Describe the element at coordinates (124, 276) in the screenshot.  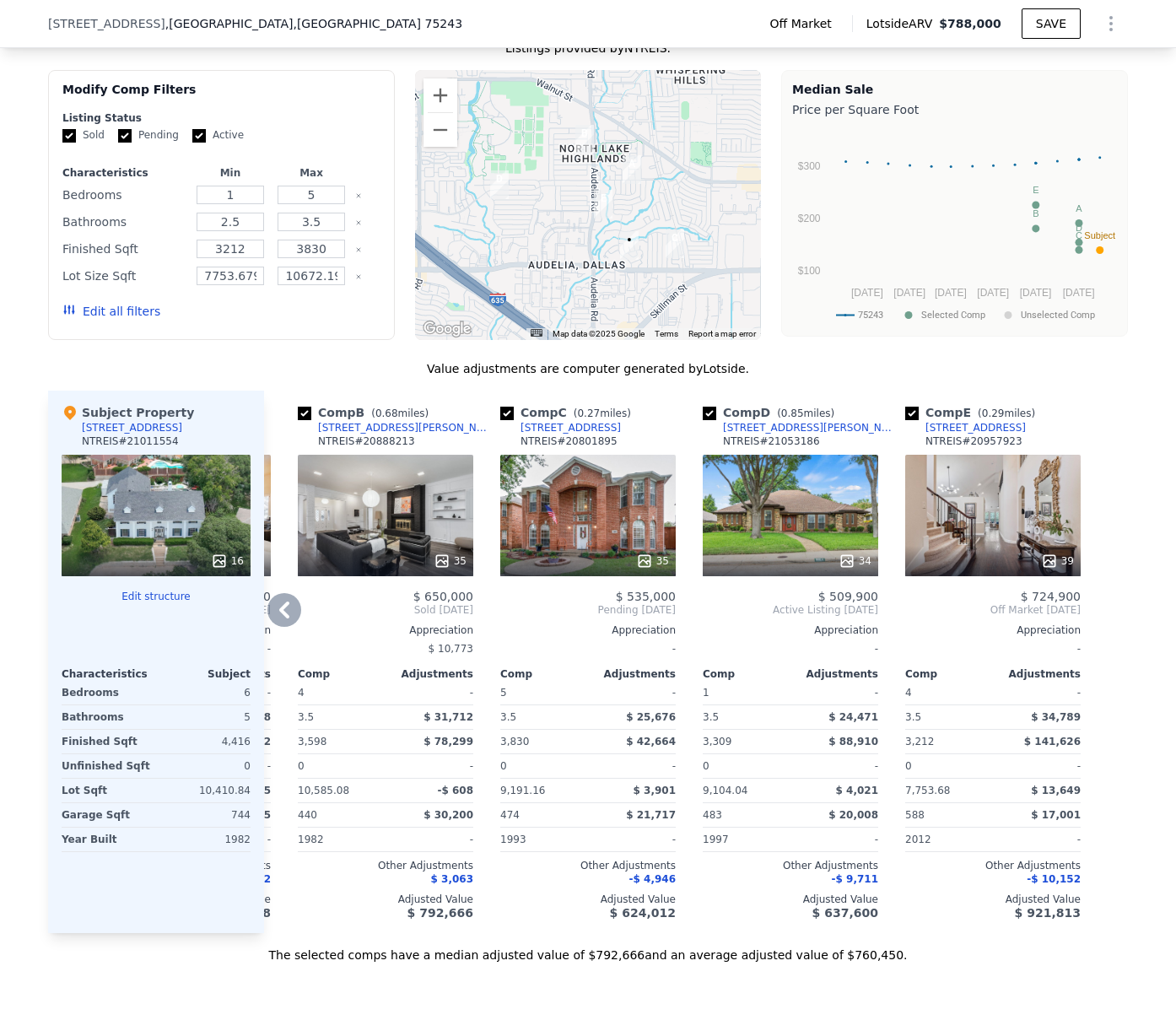
I see `div: Lot Size Sqft` at that location.